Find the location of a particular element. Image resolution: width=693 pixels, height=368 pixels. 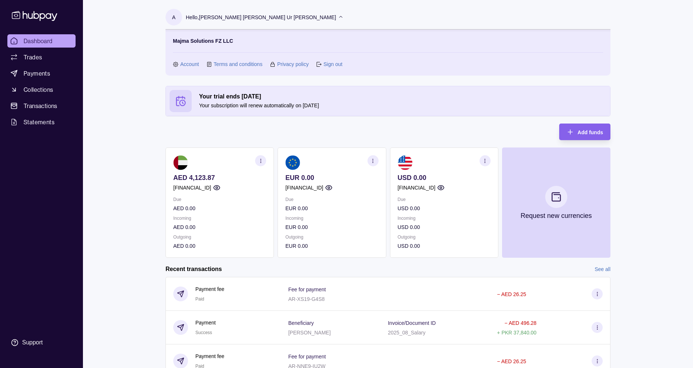

p: Majma Solutions FZ LLC is located at coordinates (203, 41).